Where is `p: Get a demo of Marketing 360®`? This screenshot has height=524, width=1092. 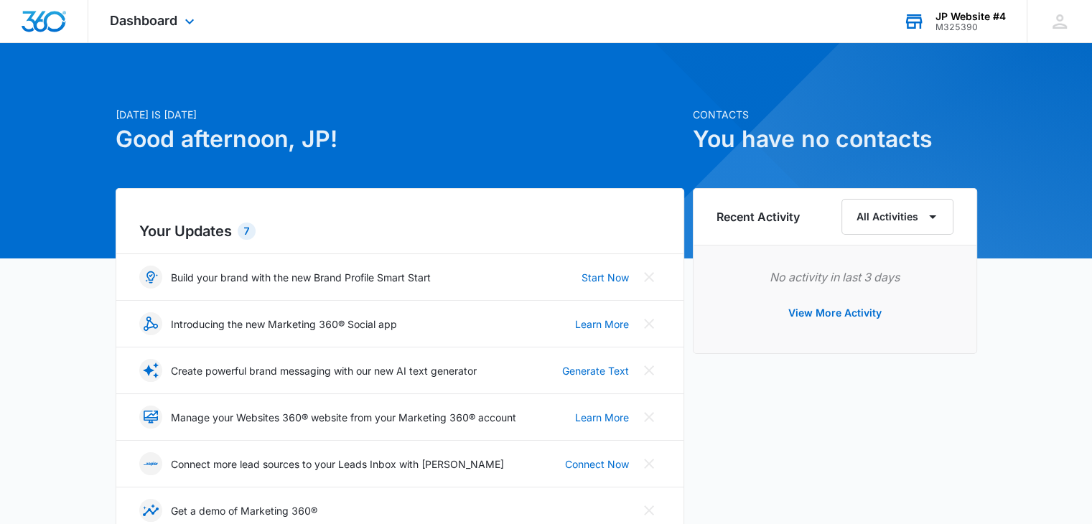 p: Get a demo of Marketing 360® is located at coordinates (244, 510).